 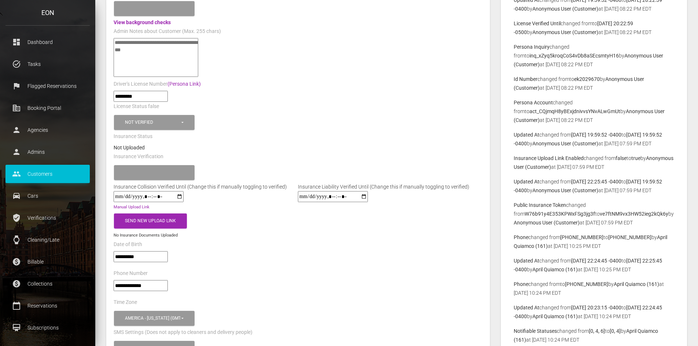 What do you see at coordinates (200, 187) in the screenshot?
I see `div: Insurance Collision Verified Until (Change this if manually toggling to verified)` at bounding box center [200, 187].